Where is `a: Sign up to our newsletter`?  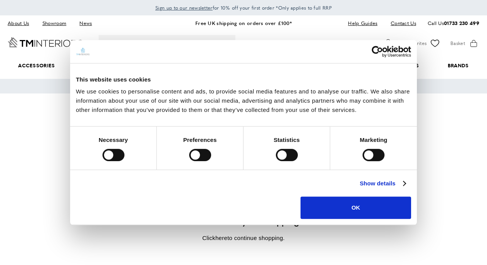
a: Sign up to our newsletter is located at coordinates (184, 8).